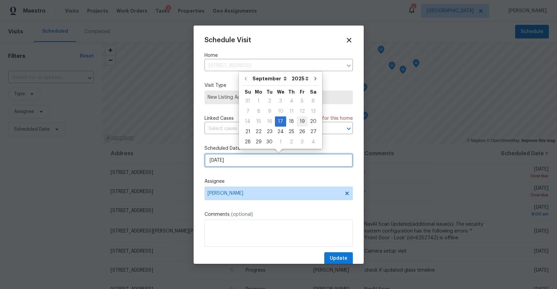  Describe the element at coordinates (274, 66) in the screenshot. I see `input: Enter in an address` at that location.